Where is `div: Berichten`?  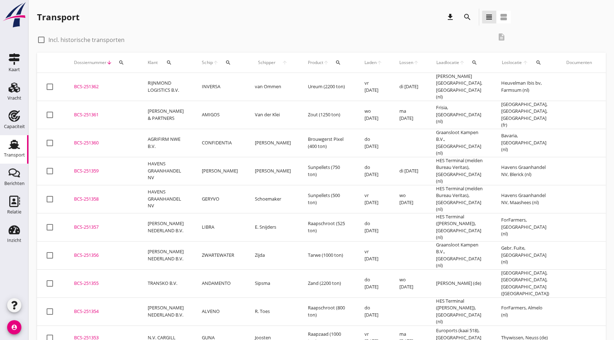 div: Berichten is located at coordinates (14, 183).